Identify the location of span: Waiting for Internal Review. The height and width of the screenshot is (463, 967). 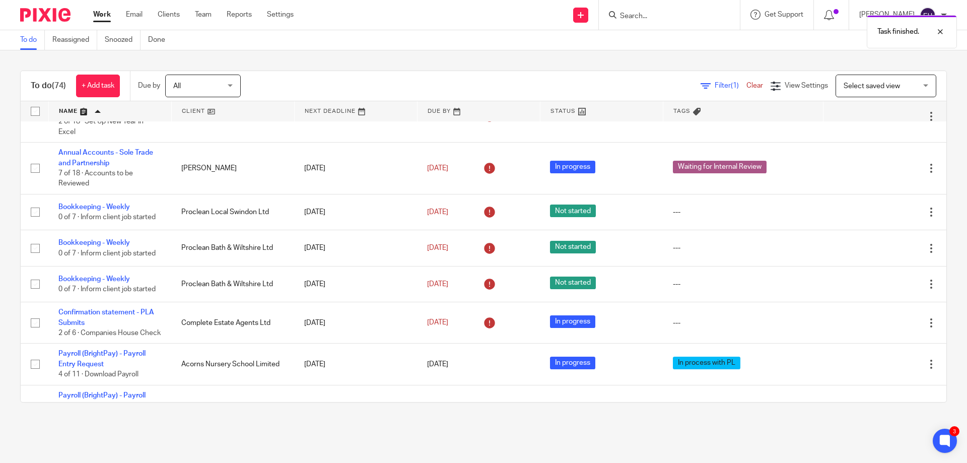
(719, 167).